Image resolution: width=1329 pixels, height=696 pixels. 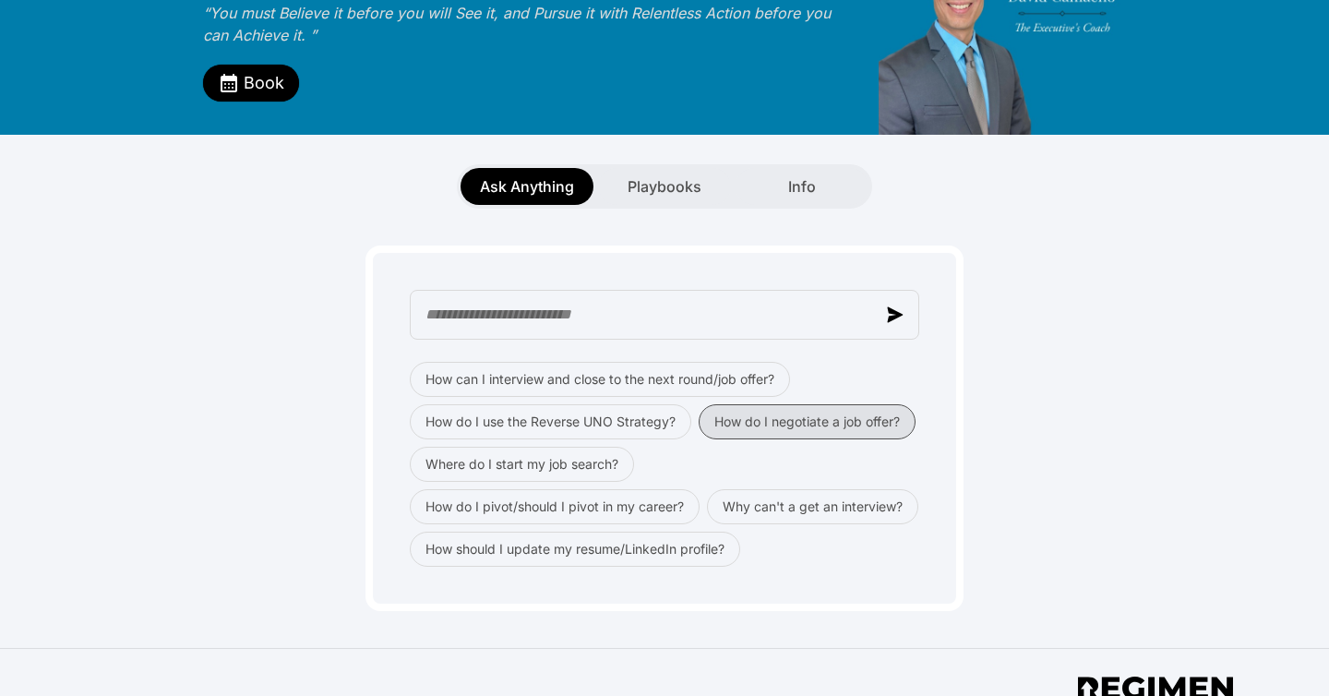 I want to click on button: Book, so click(x=251, y=83).